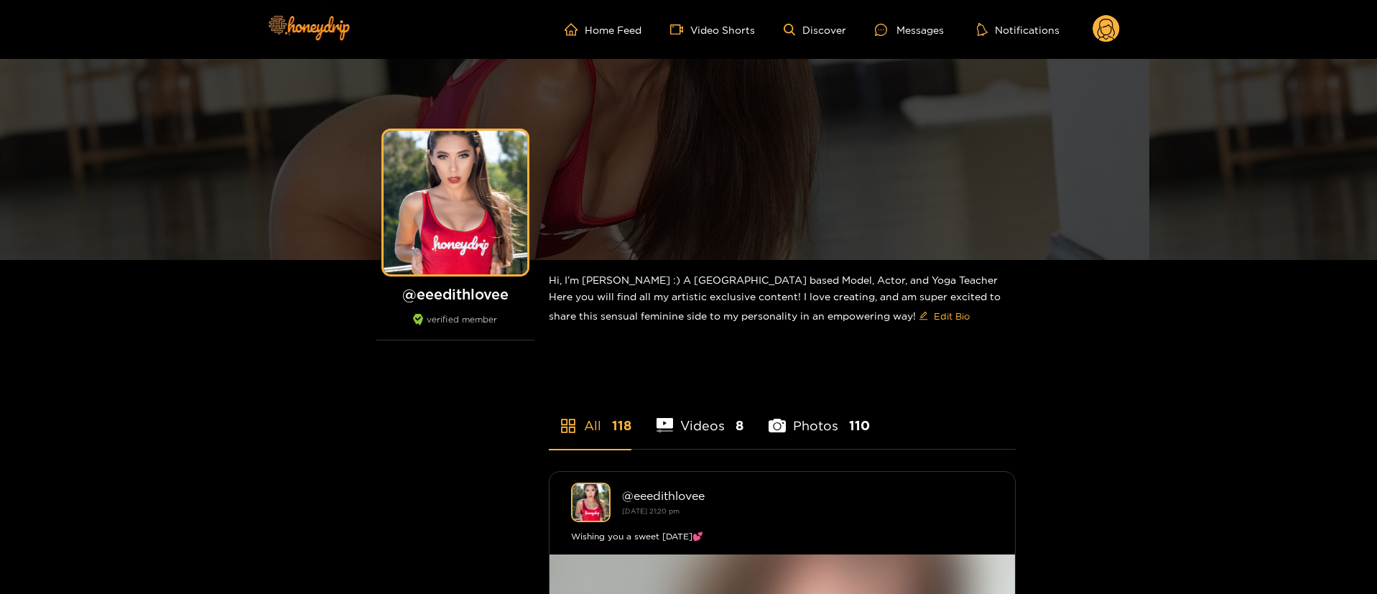  I want to click on div: @ eeedithlovee, so click(807, 496).